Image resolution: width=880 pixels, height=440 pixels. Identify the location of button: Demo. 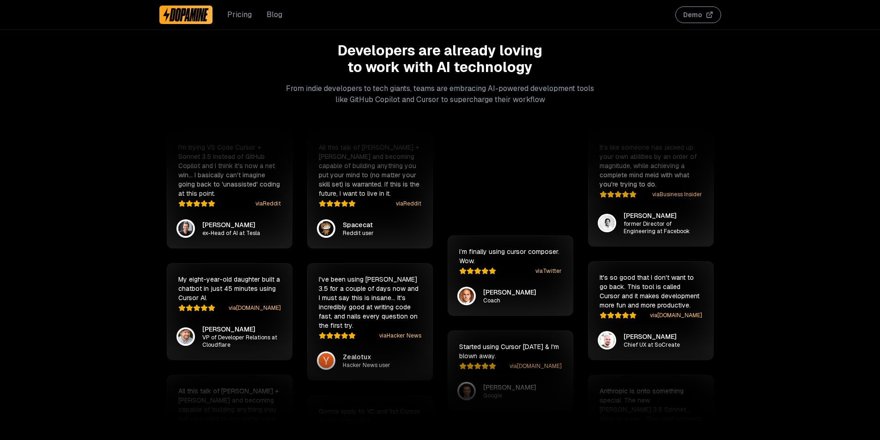
(698, 15).